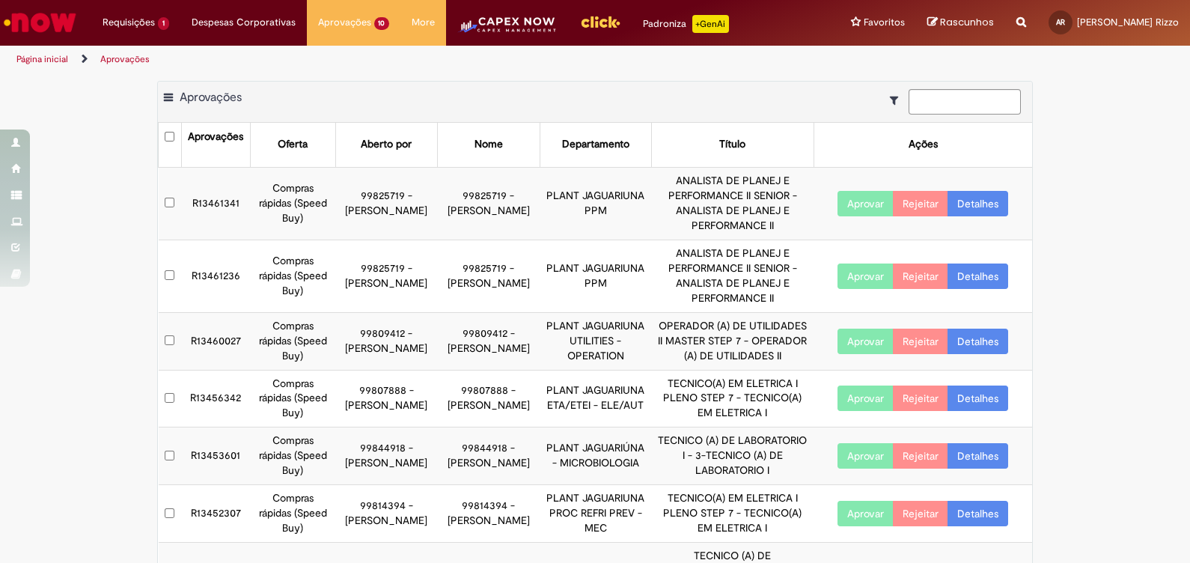  Describe the element at coordinates (386, 144) in the screenshot. I see `div: Aberto por` at that location.